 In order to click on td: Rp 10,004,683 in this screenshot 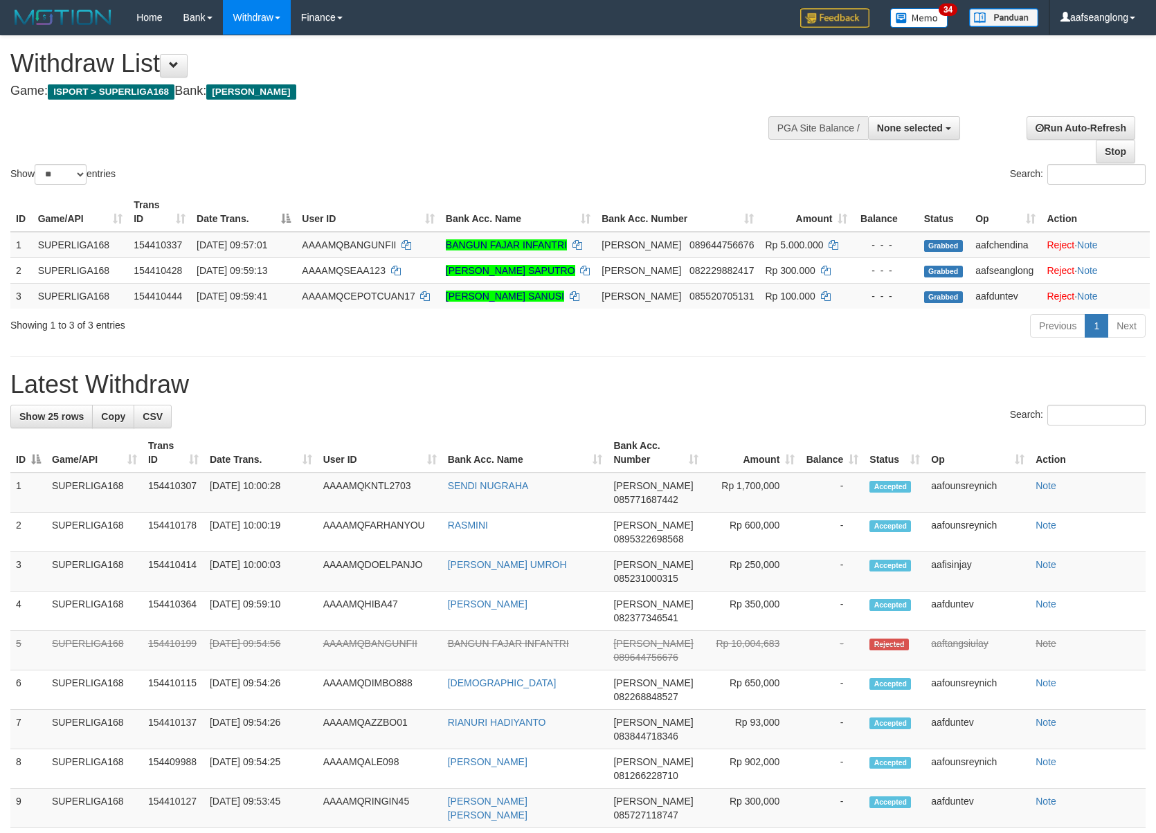, I will do `click(752, 651)`.